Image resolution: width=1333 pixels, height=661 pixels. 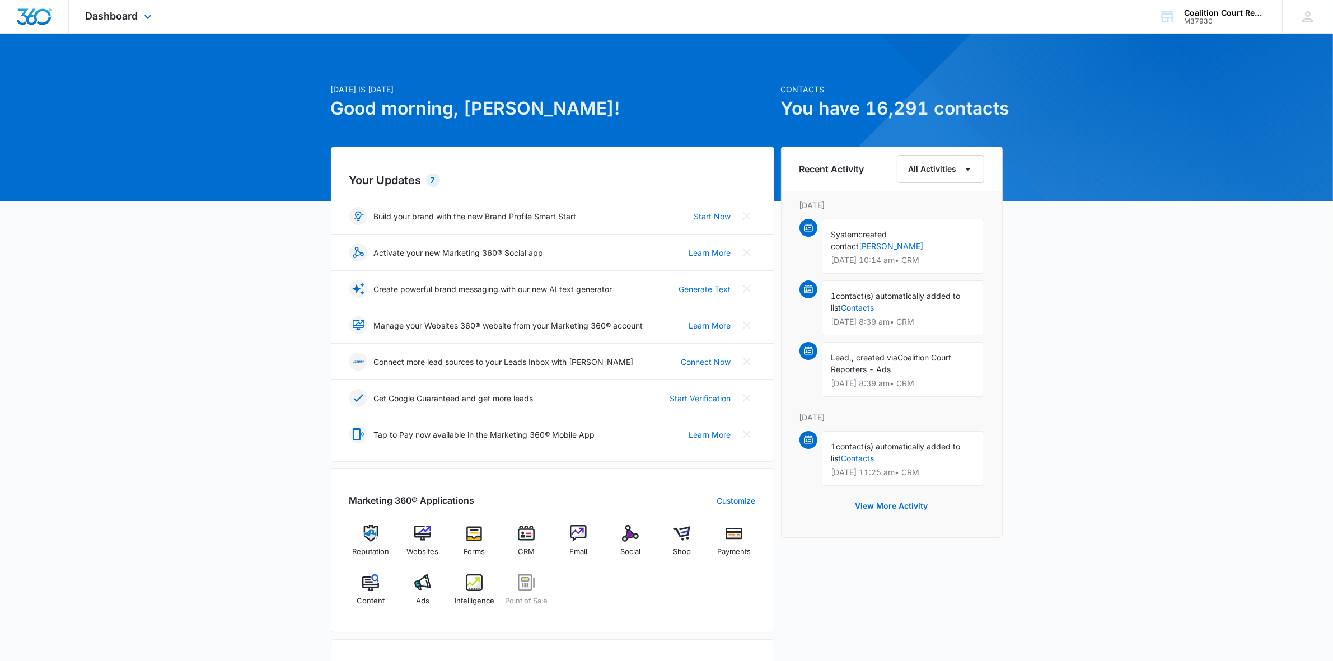 What do you see at coordinates (475, 216) in the screenshot?
I see `p: Build your brand with the new Brand Profile Smart Start` at bounding box center [475, 216].